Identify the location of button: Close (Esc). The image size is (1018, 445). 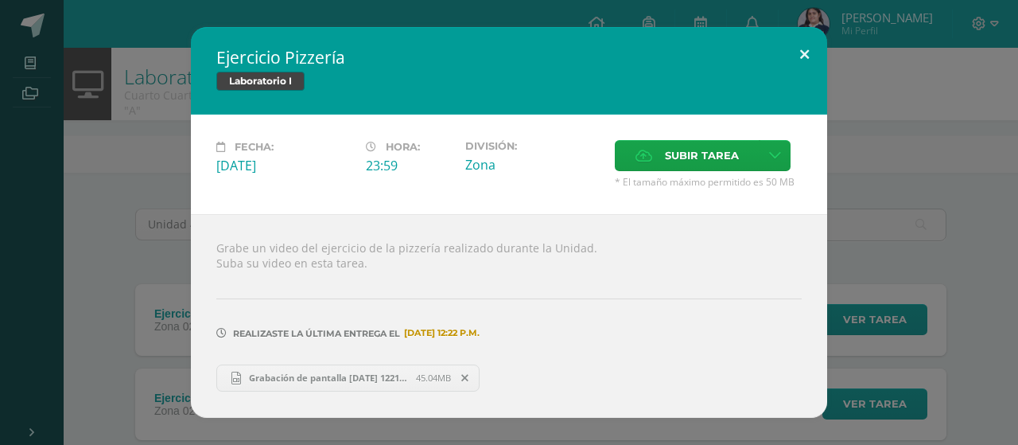
(804, 54).